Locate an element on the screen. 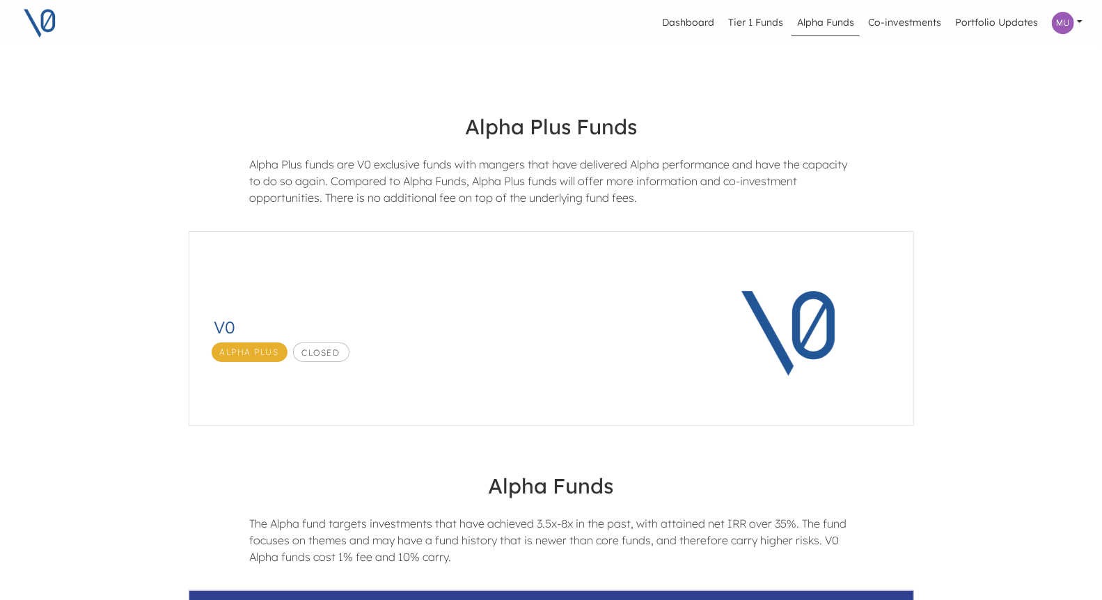 This screenshot has width=1102, height=600. a: V0Alpha PlusClosedV0 is located at coordinates (551, 328).